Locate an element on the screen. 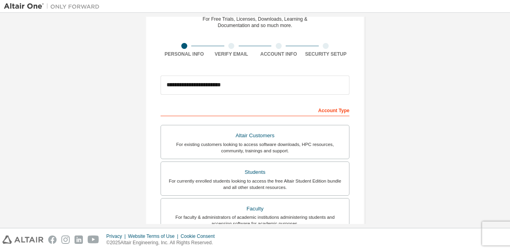 Image resolution: width=510 pixels, height=251 pixels. p: © 2025 Altair Engineering, Inc. All Rights Reserved. is located at coordinates (163, 243).